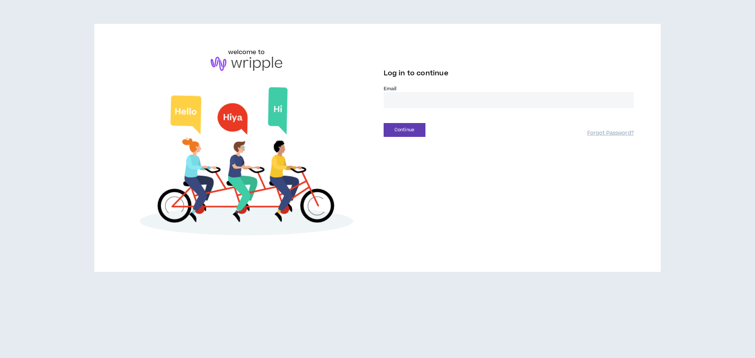  I want to click on span: Log in to continue, so click(416, 73).